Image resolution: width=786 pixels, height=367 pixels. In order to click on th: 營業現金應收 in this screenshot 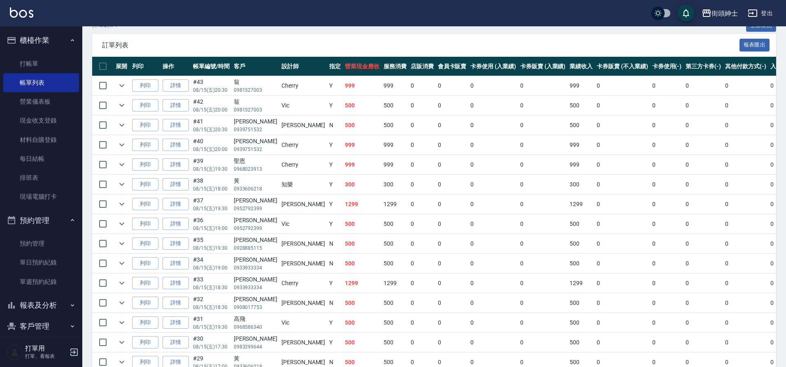, I will do `click(362, 66)`.